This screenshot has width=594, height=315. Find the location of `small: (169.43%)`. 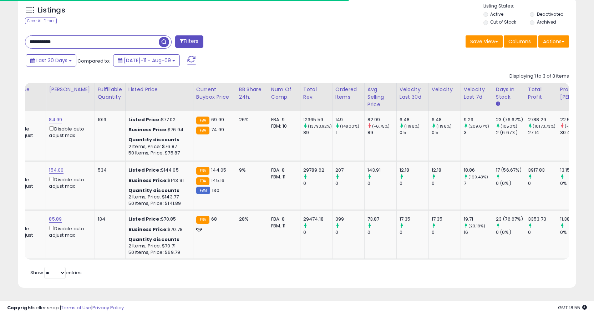

small: (169.43%) is located at coordinates (478, 177).